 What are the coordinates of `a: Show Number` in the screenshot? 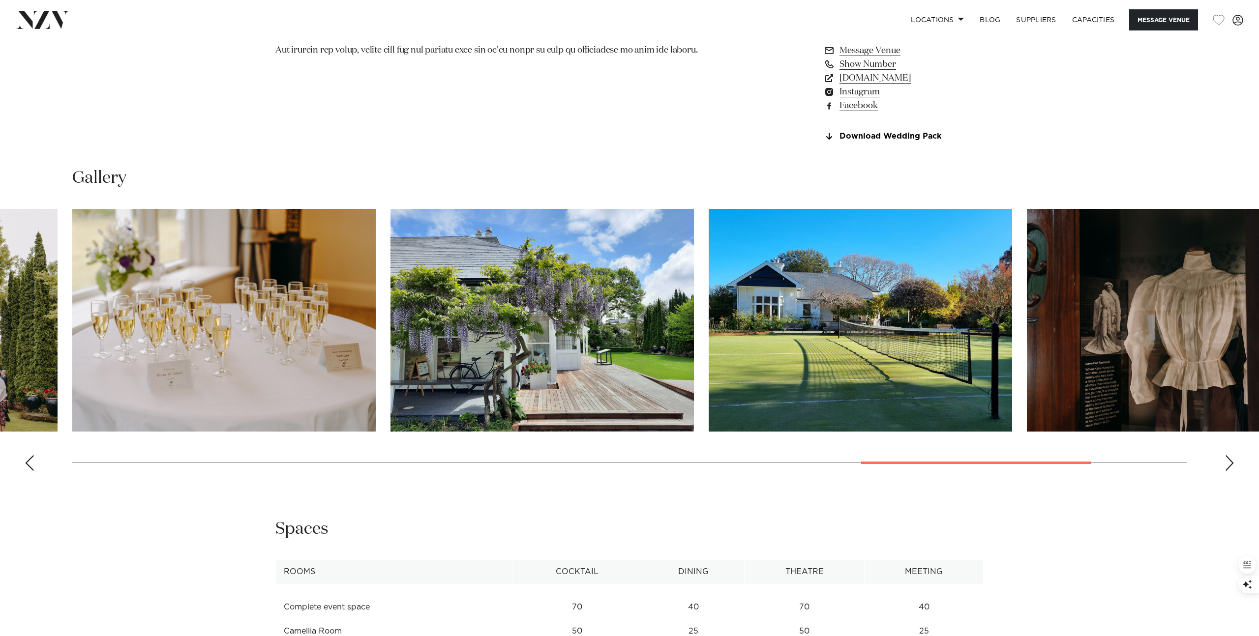 It's located at (904, 64).